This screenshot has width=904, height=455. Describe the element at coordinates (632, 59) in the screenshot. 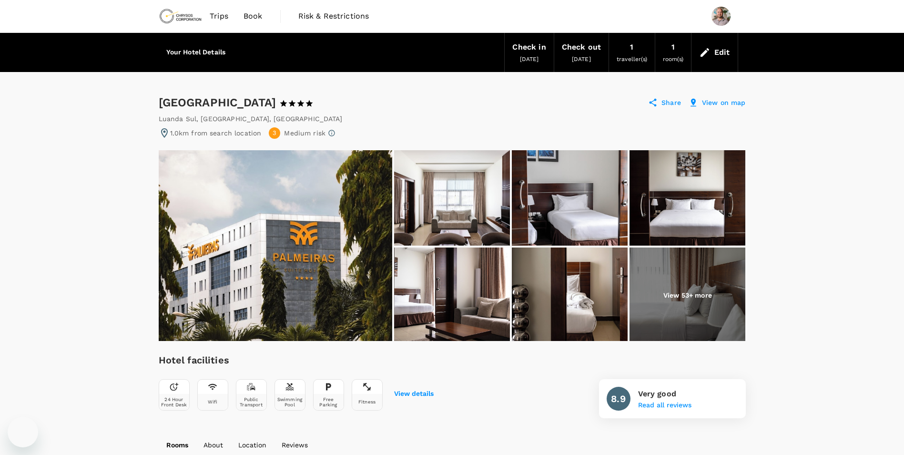

I see `span: traveller(s)` at that location.